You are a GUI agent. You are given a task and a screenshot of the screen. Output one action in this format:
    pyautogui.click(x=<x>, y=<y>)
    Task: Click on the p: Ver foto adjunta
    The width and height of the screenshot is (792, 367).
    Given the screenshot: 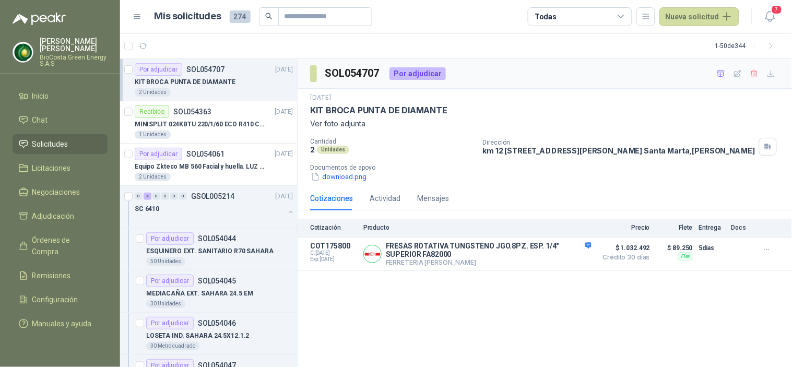 What is the action you would take?
    pyautogui.click(x=544, y=124)
    